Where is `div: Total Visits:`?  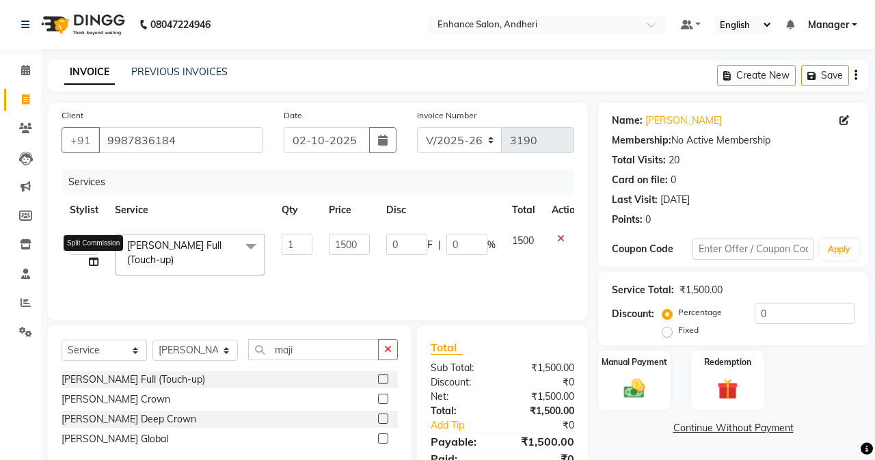 div: Total Visits: is located at coordinates (638, 160).